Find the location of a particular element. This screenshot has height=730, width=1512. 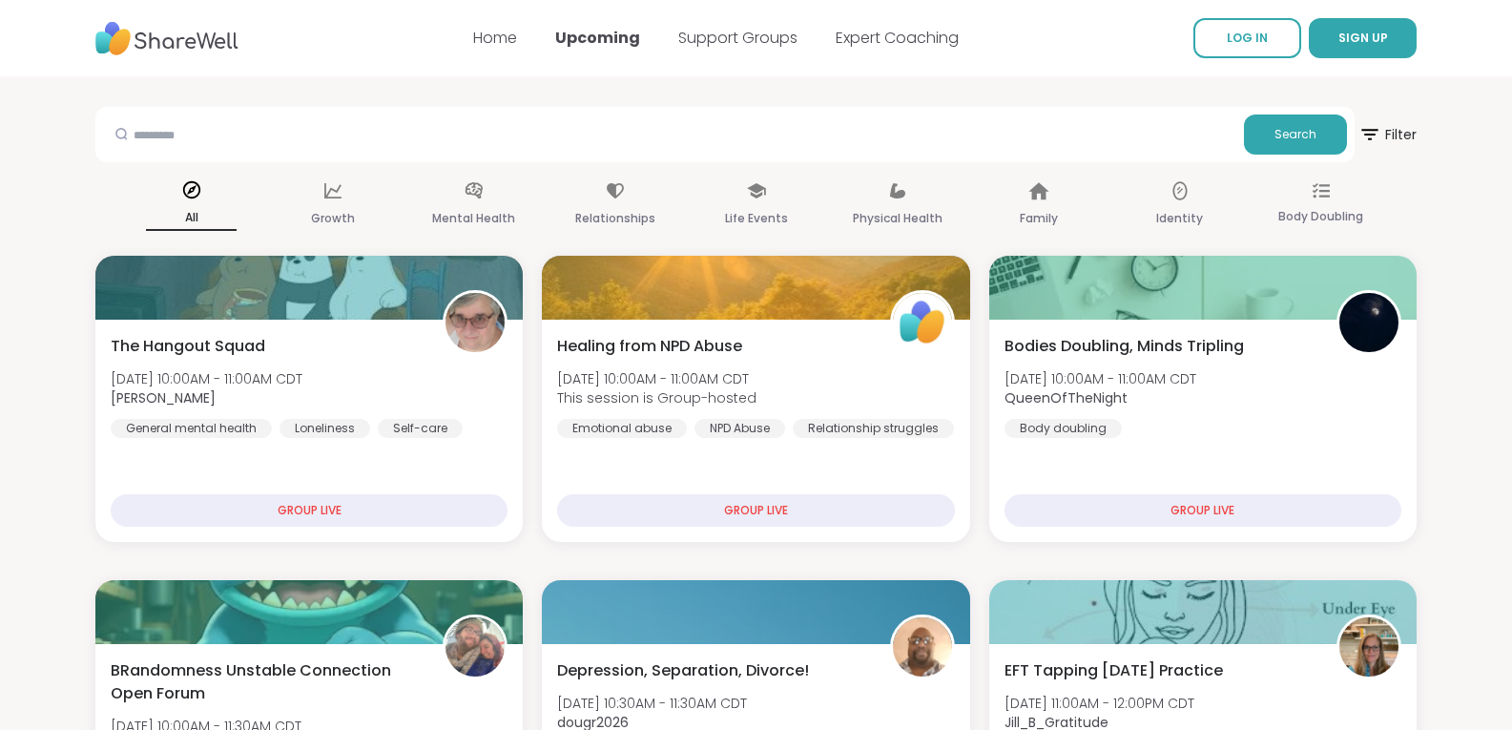

button: Filter is located at coordinates (1387, 134).